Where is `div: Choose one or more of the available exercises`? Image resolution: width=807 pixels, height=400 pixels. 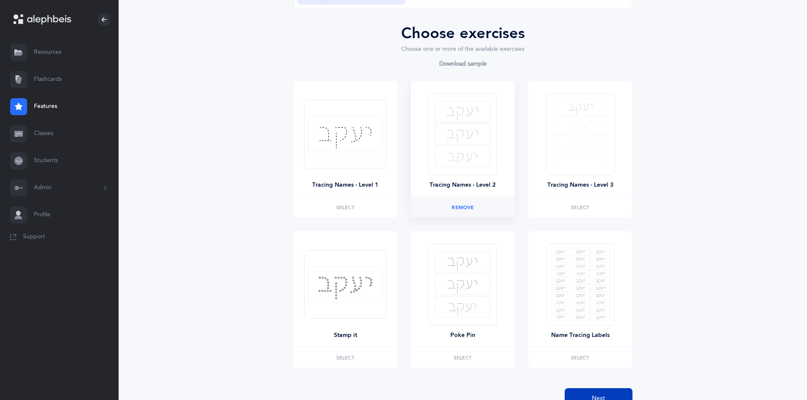 div: Choose one or more of the available exercises is located at coordinates (463, 49).